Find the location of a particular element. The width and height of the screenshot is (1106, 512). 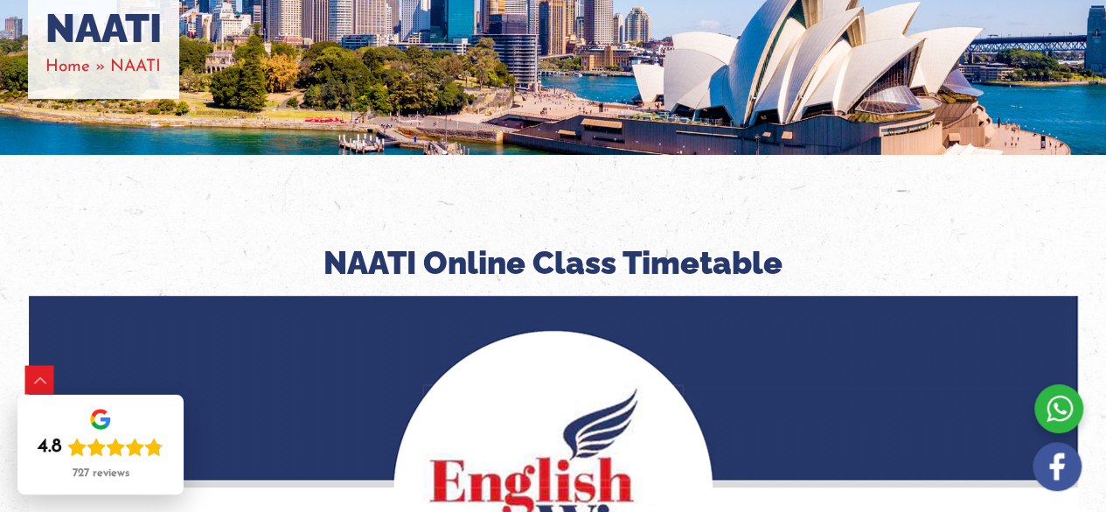

div: 4.8 is located at coordinates (50, 447).